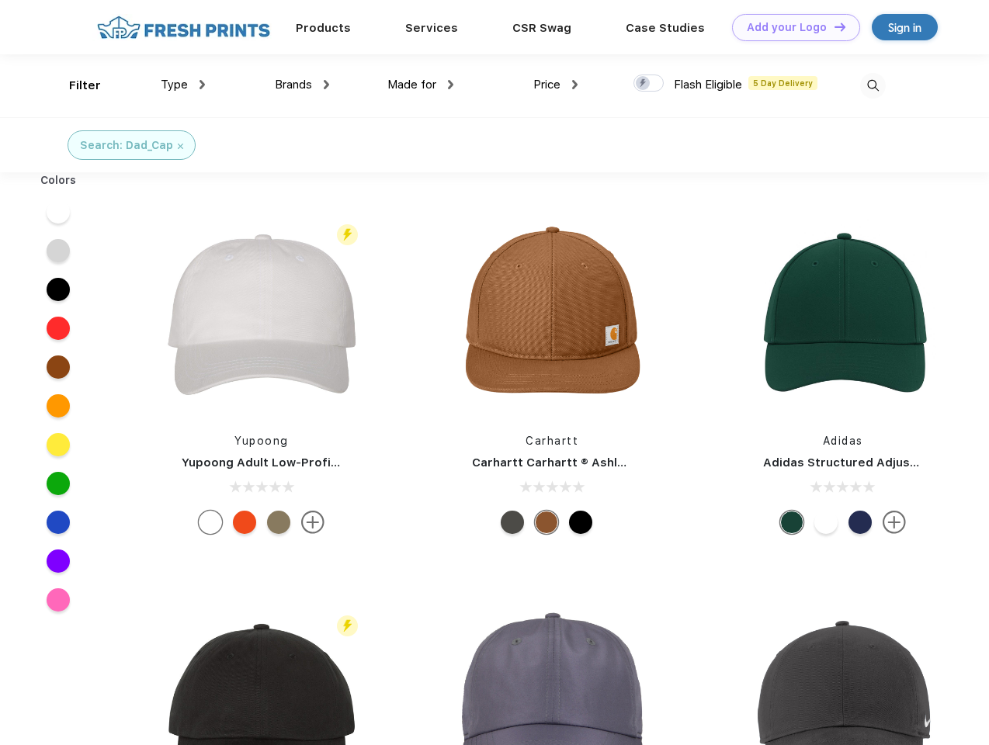 The height and width of the screenshot is (745, 989). What do you see at coordinates (411, 85) in the screenshot?
I see `span: Made for` at bounding box center [411, 85].